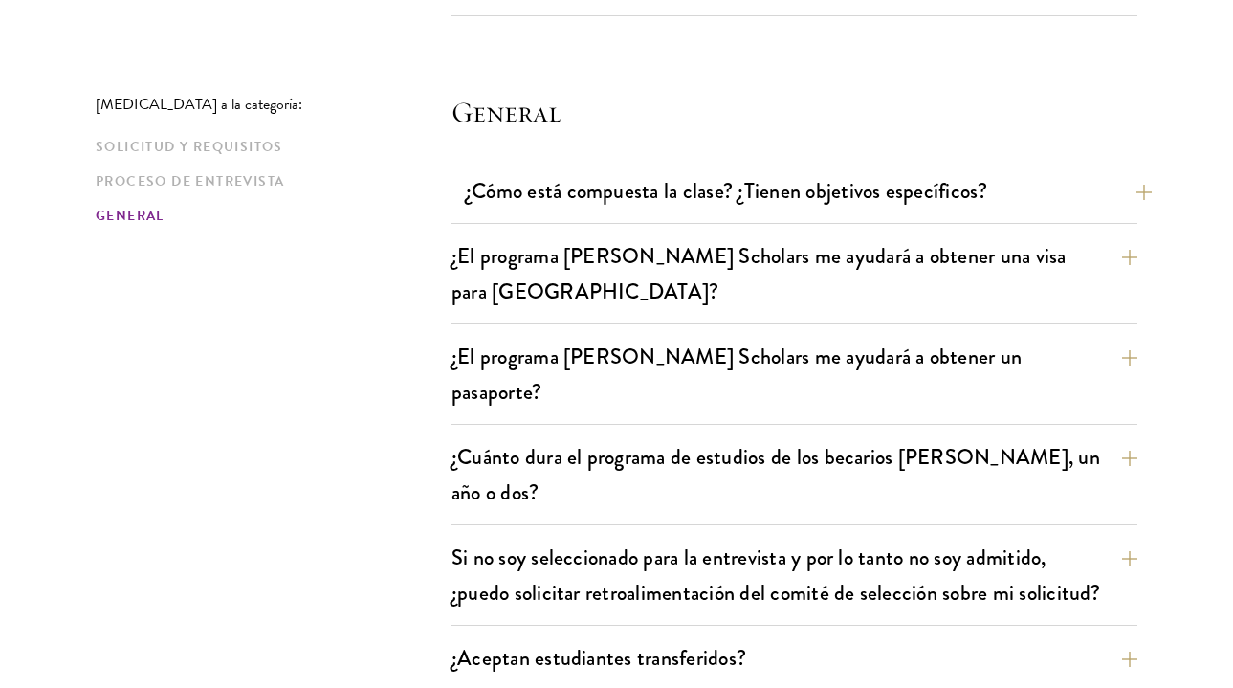  Describe the element at coordinates (268, 146) in the screenshot. I see `a: Solicitud y requisitos` at that location.